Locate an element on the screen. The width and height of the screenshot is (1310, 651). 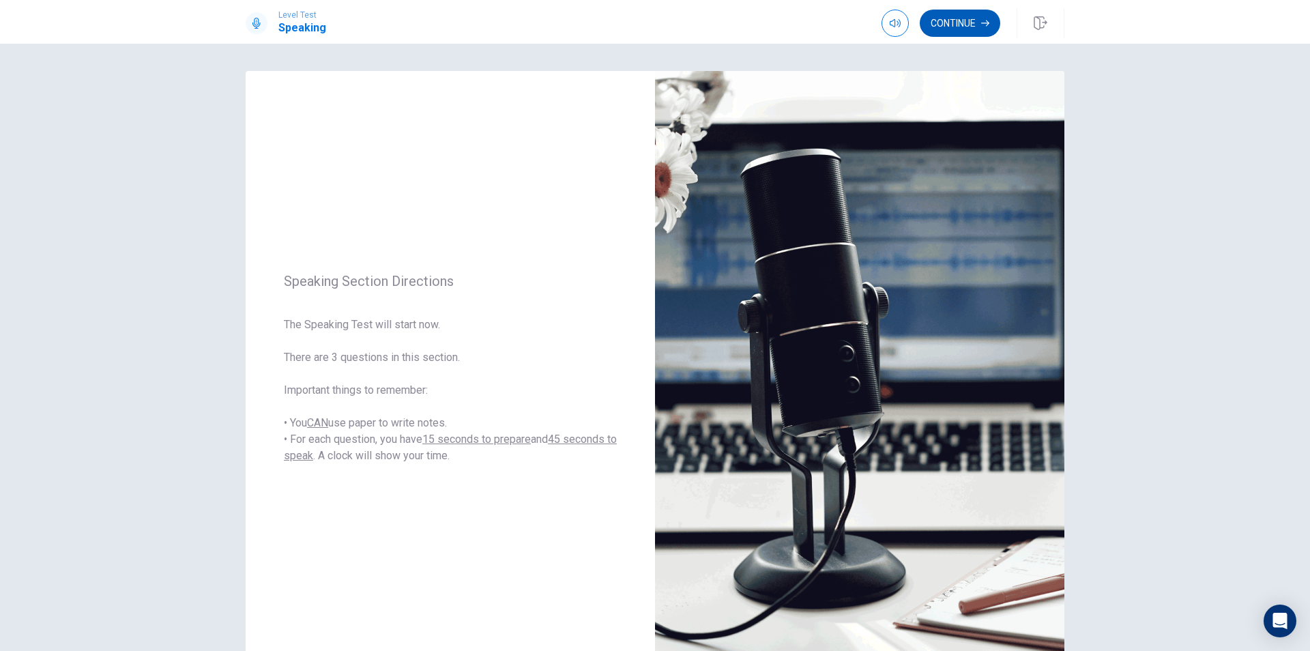
button: Continue is located at coordinates (960, 23).